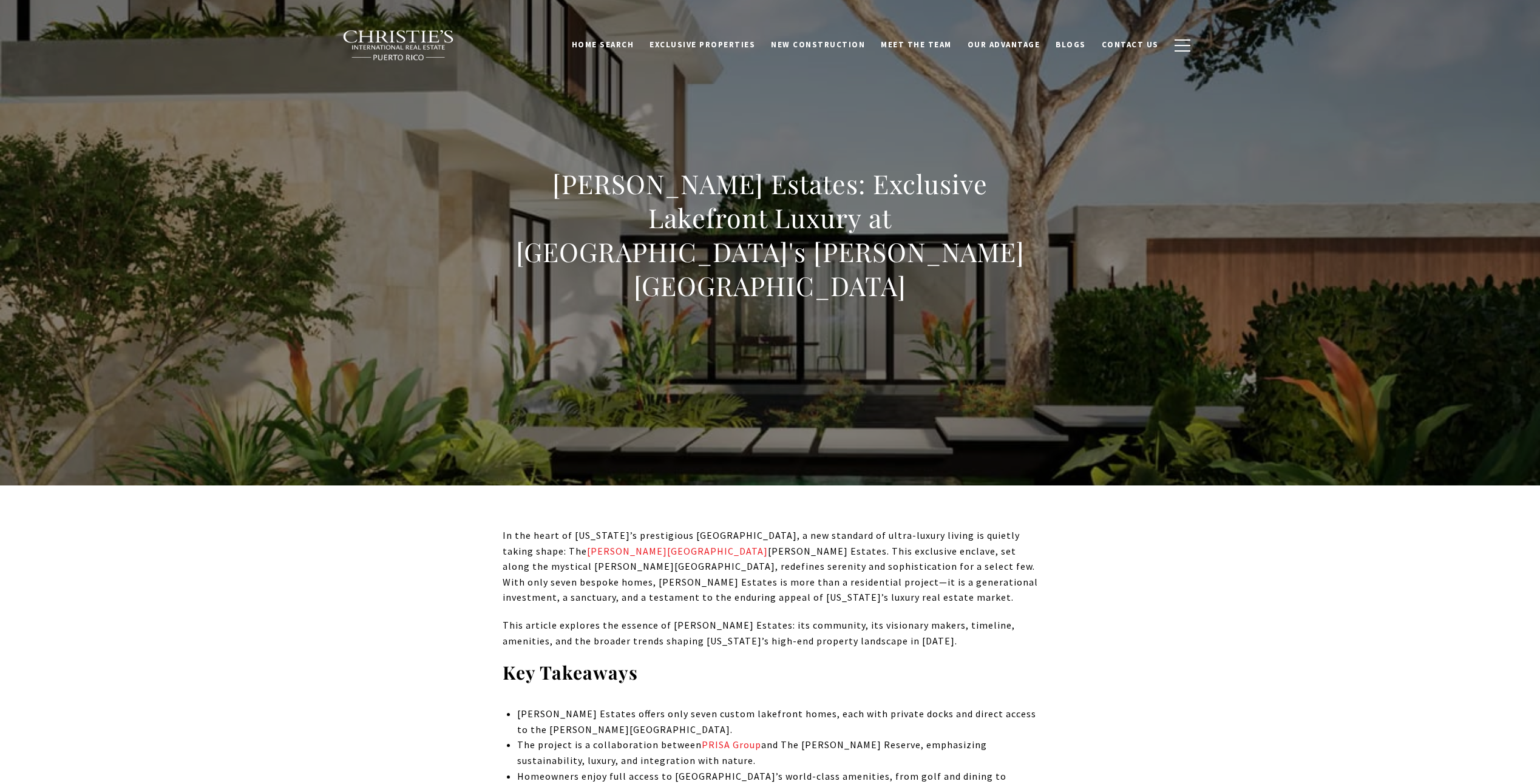 This screenshot has width=1540, height=784. I want to click on span: New Construction, so click(818, 45).